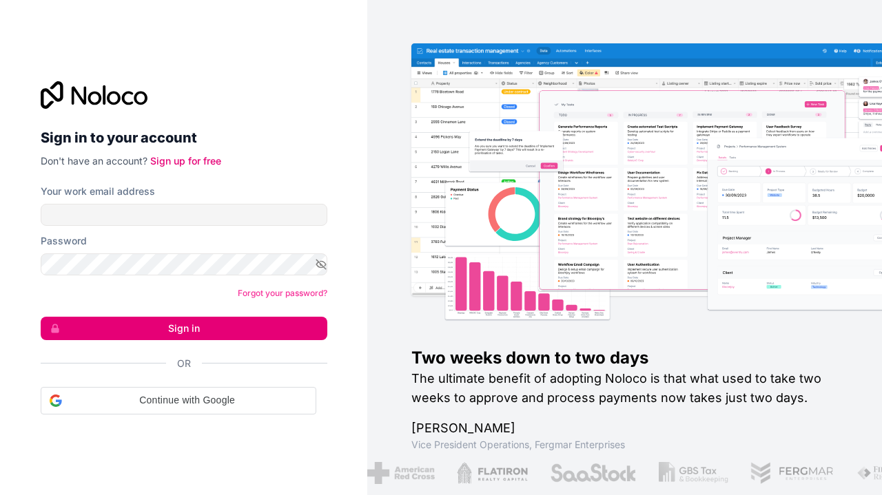  What do you see at coordinates (63, 241) in the screenshot?
I see `label: Password` at bounding box center [63, 241].